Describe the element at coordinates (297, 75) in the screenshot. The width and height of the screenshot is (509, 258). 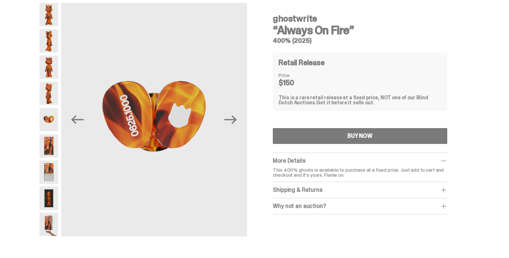
I see `dt: Price` at that location.